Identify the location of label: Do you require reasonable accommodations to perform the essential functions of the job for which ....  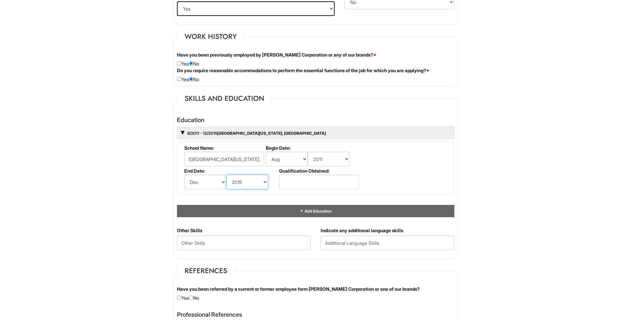
(303, 71).